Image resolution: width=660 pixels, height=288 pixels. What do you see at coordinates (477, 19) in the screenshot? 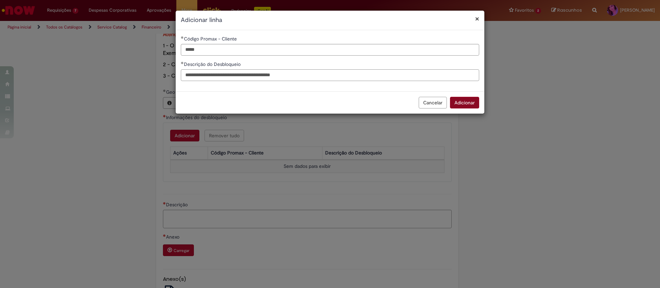
I see `button: Fechar modal` at bounding box center [477, 19].